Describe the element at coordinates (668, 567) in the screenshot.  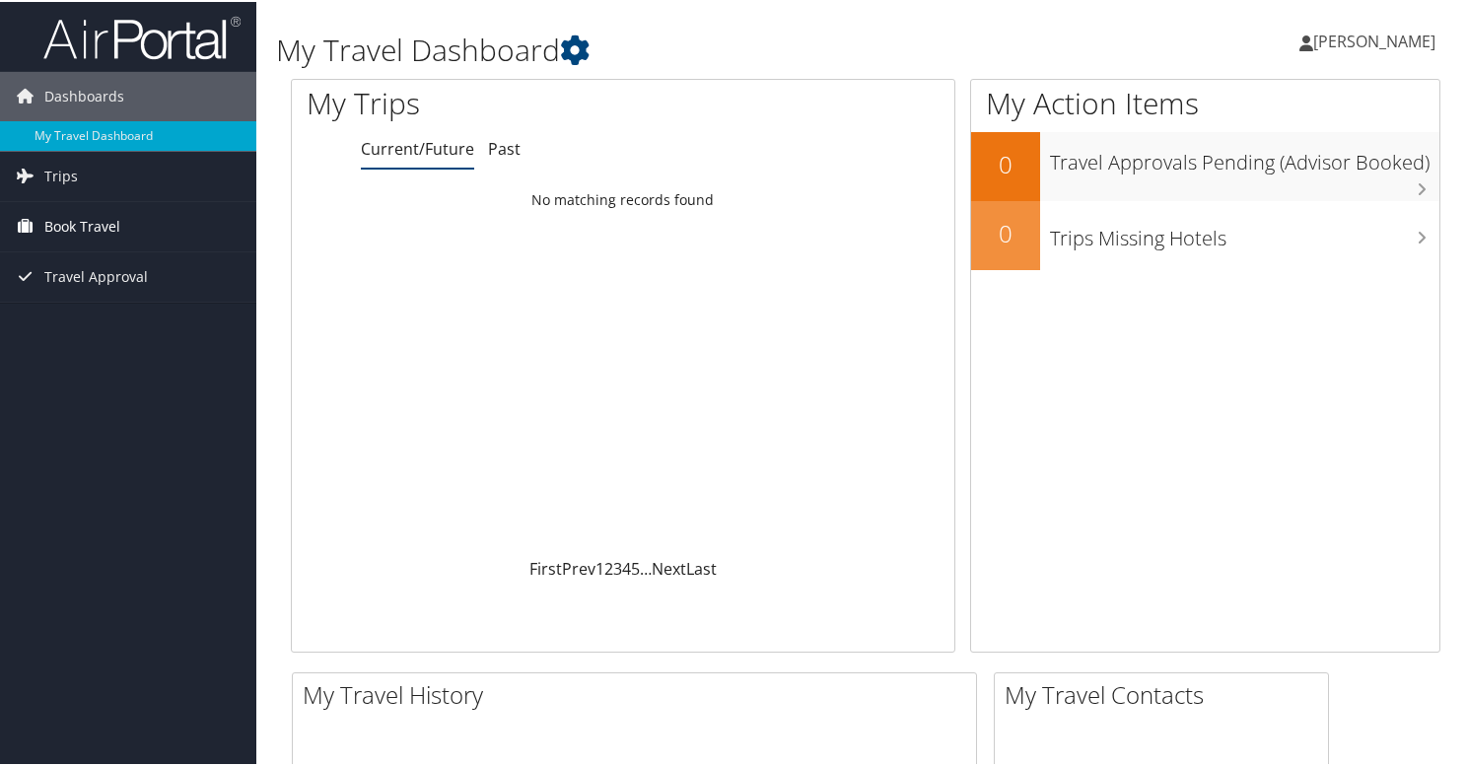
I see `a: Next` at that location.